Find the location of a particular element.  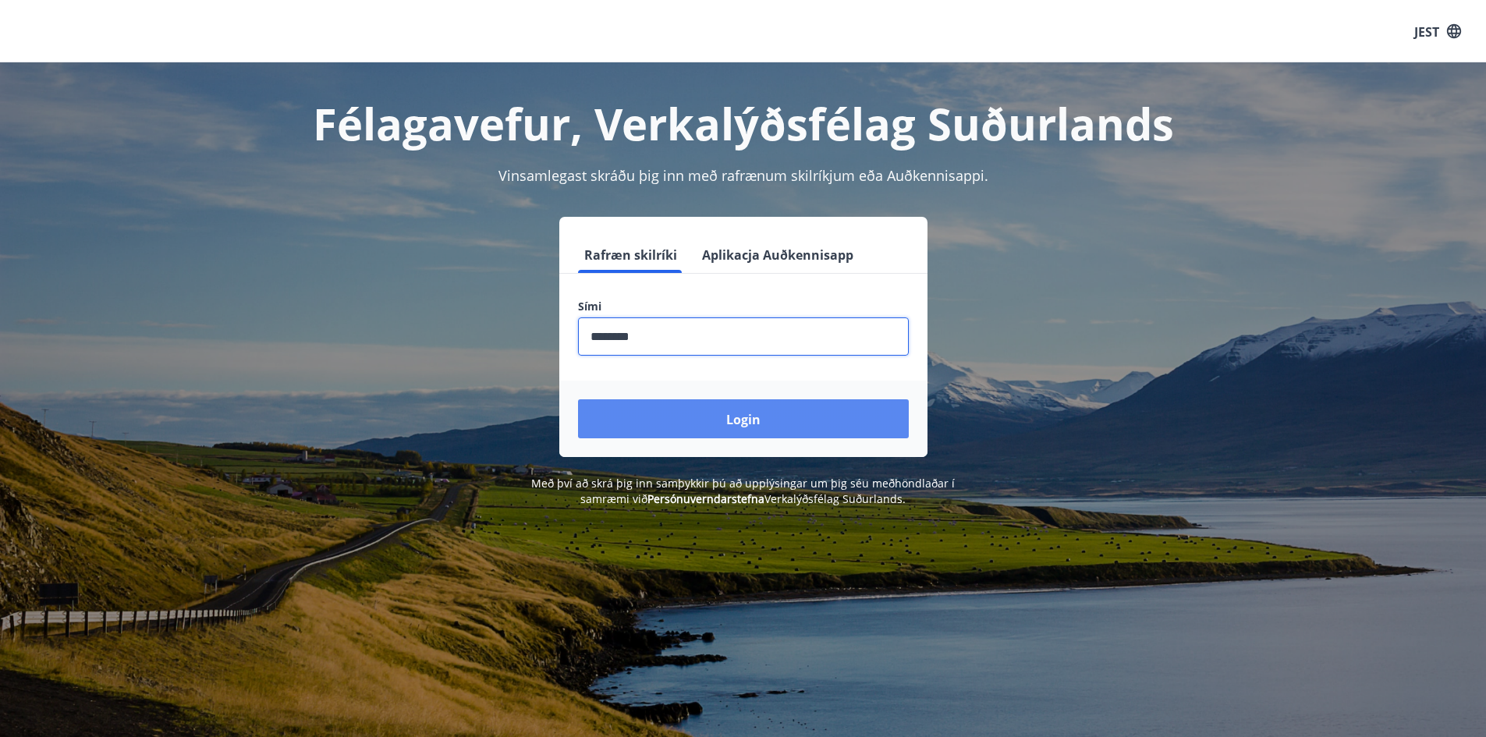

a: Persónuverndarstefna is located at coordinates (706, 498).